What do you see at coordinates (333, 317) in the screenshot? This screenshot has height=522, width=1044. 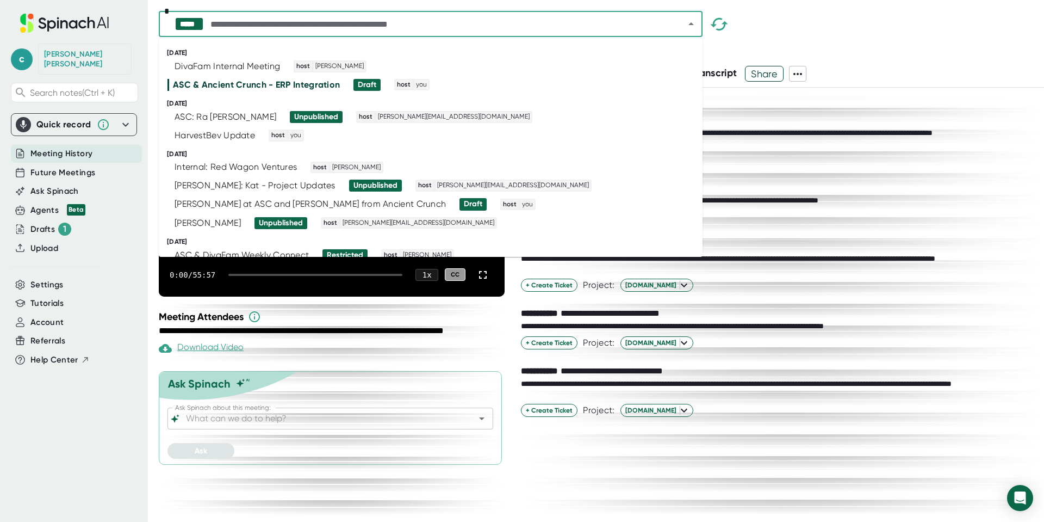 I see `div: Meeting Attendees` at bounding box center [333, 317].